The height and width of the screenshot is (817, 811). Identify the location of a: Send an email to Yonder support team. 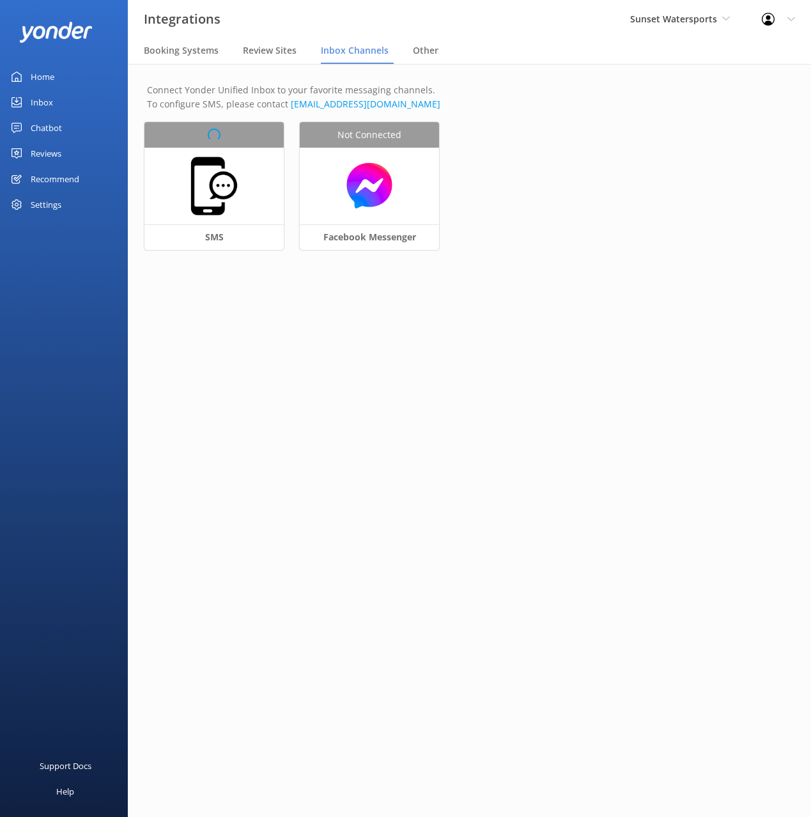
(366, 104).